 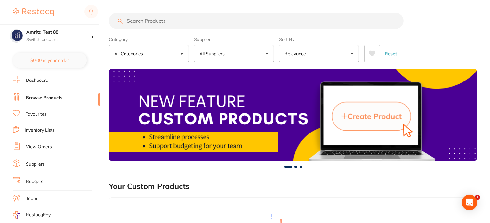 I want to click on a: Browse Products, so click(x=44, y=98).